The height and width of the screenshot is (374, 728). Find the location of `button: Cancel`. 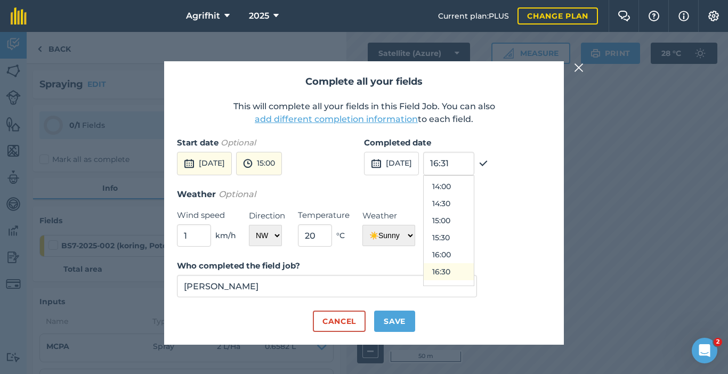

button: Cancel is located at coordinates (339, 321).